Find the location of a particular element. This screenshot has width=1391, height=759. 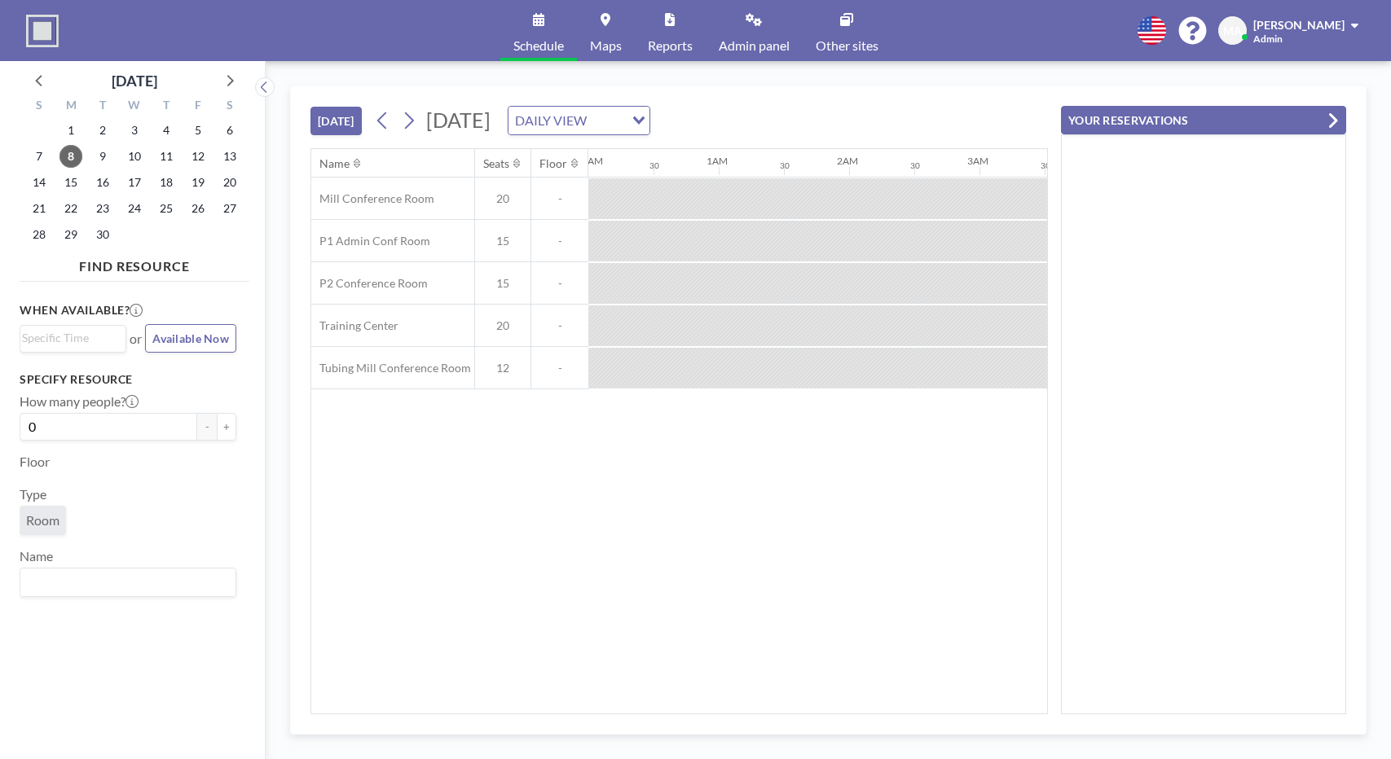

img: organization-logo is located at coordinates (42, 31).